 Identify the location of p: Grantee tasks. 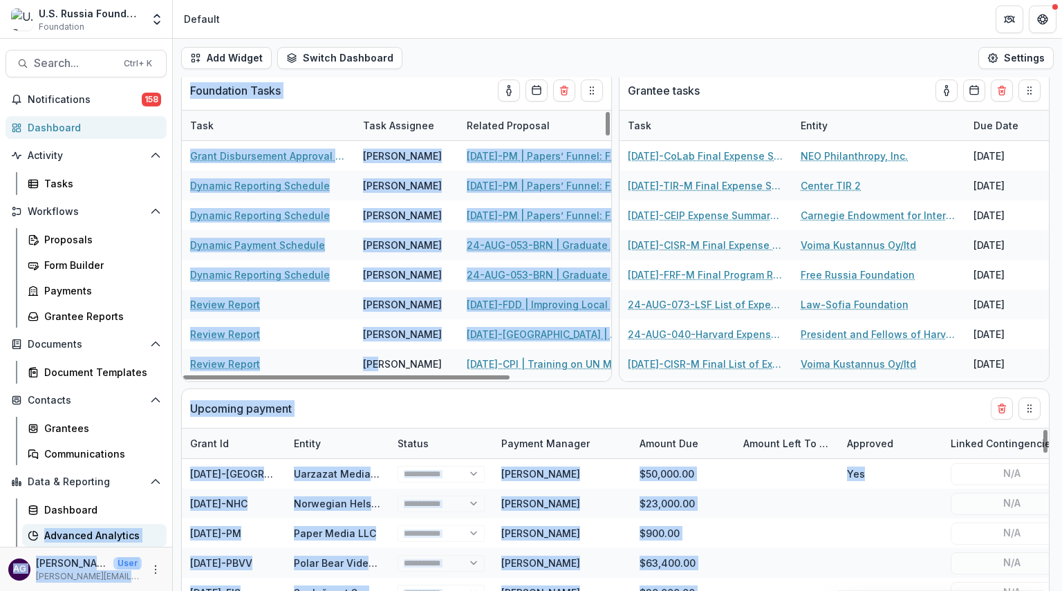
(664, 91).